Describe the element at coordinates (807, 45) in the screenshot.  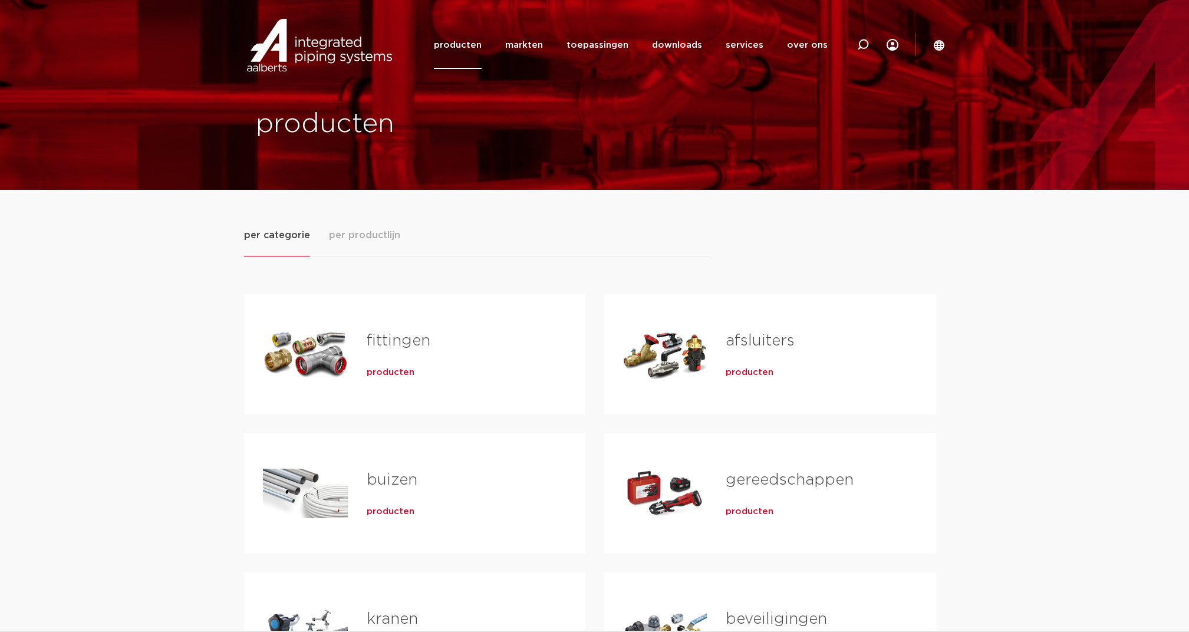
I see `a: over ons` at that location.